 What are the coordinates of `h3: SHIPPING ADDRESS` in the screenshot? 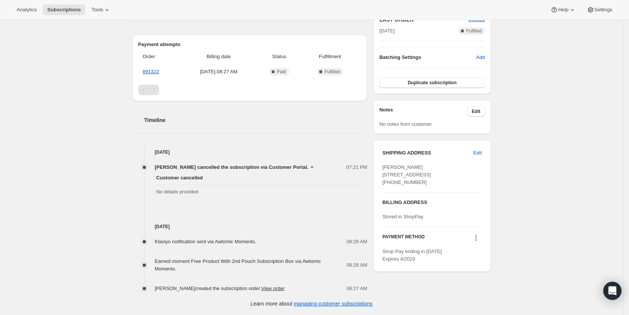 It's located at (428, 153).